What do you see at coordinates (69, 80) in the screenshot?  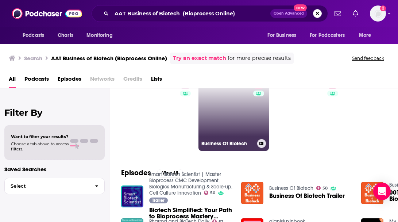 I see `a: Episodes` at bounding box center [69, 80].